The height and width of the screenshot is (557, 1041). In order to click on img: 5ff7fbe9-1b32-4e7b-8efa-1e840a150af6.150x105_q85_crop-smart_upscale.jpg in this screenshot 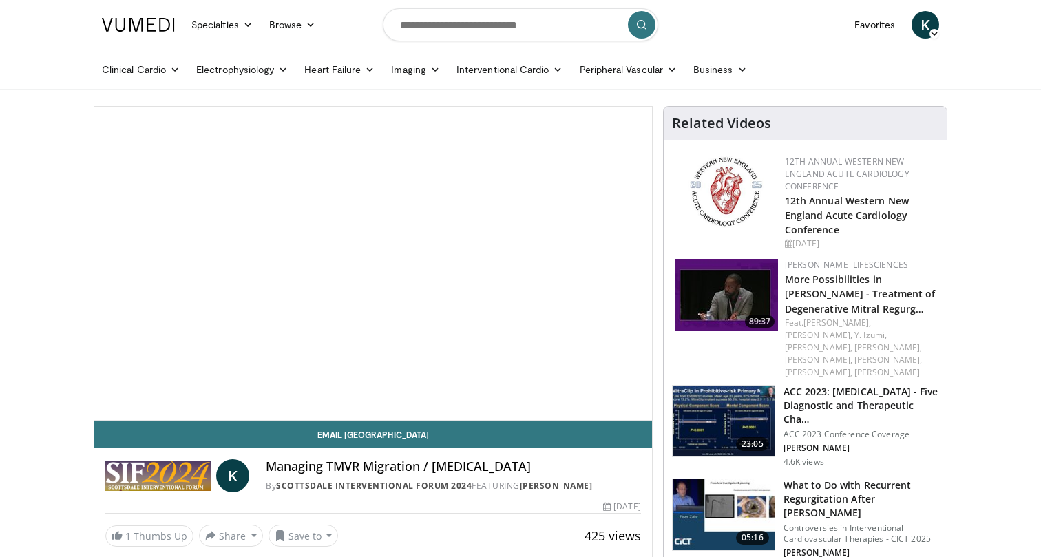, I will do `click(724, 515)`.